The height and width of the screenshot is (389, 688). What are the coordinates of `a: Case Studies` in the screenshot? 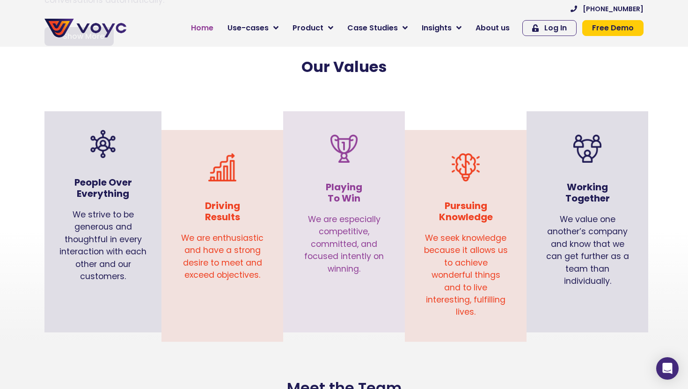 It's located at (377, 28).